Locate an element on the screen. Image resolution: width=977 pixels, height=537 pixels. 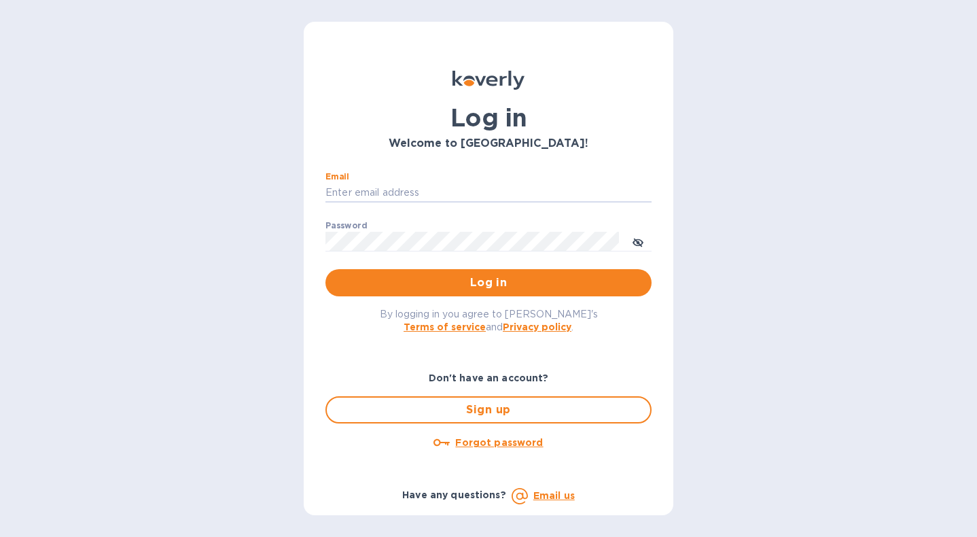
b: Privacy policy is located at coordinates (537, 327).